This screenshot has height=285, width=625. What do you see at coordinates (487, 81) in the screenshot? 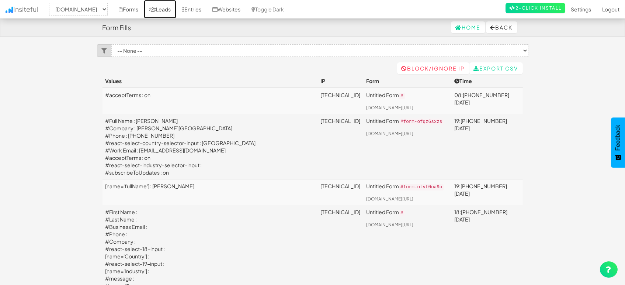
I see `th: Time` at bounding box center [487, 81].